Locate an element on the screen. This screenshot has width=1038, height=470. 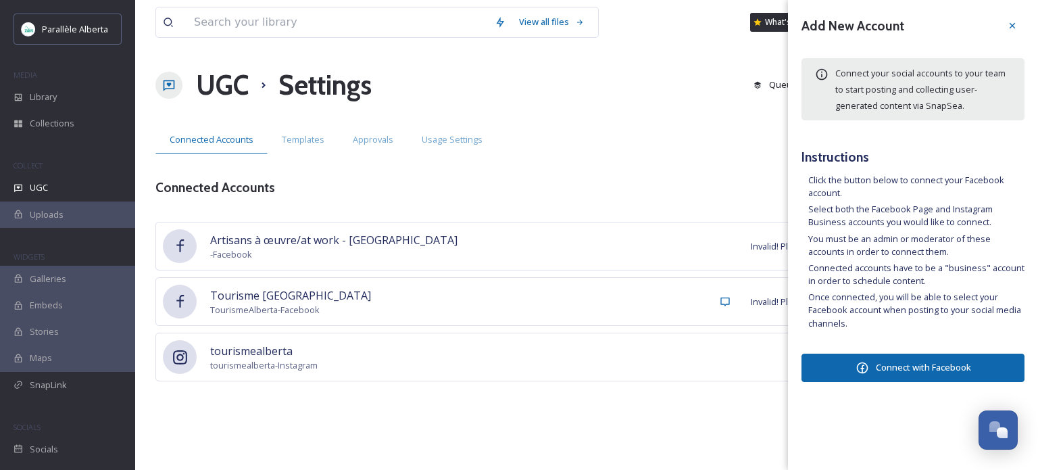
span: Templates is located at coordinates (303, 139).